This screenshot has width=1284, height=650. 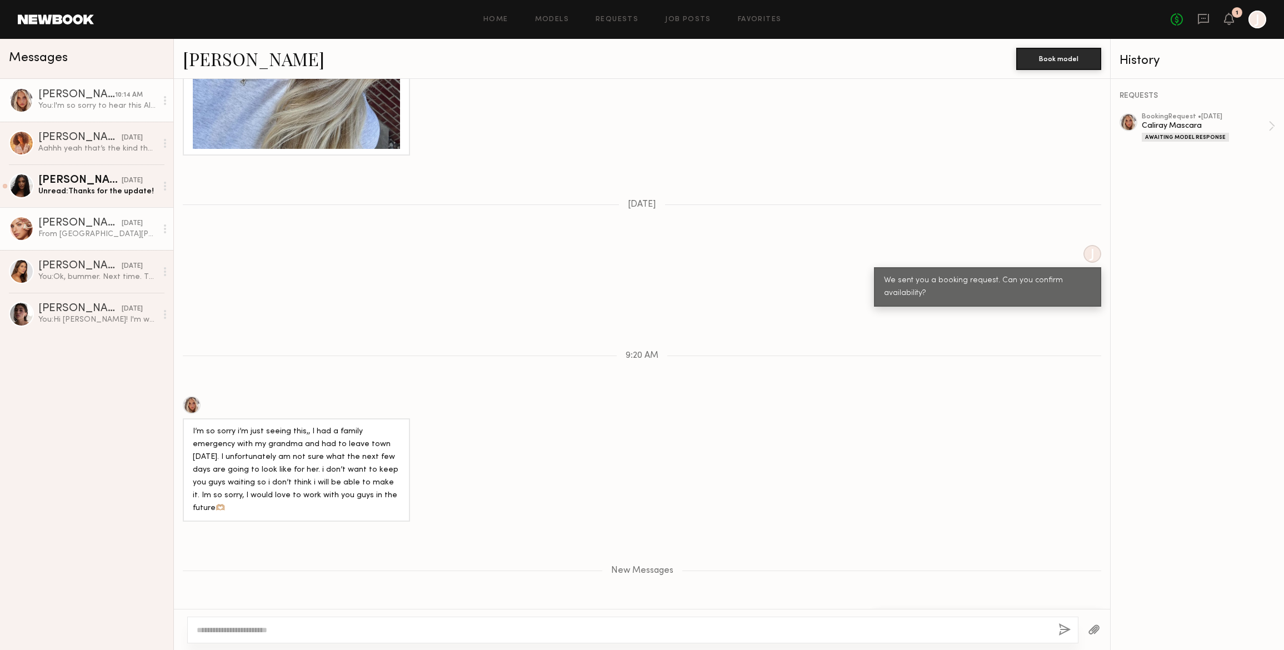 I want to click on div: I’m so sorry i’m just seeing this,, I had a family emergency with my grandma and had to leave tow..., so click(x=296, y=470).